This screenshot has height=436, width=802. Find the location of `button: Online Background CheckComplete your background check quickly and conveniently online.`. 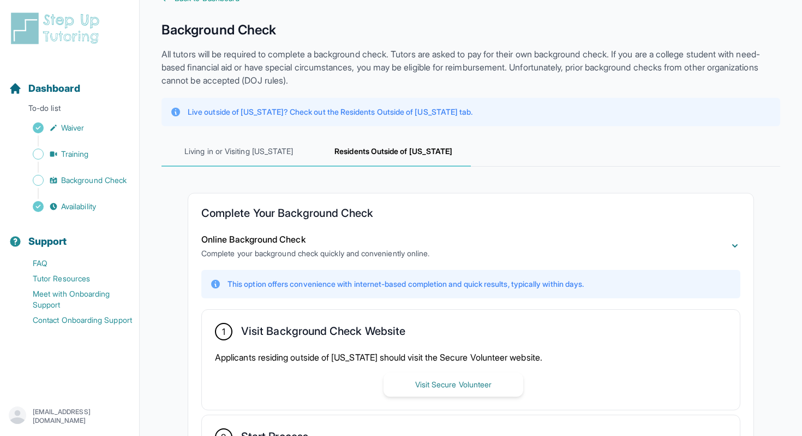

button: Online Background CheckComplete your background check quickly and conveniently online. is located at coordinates (471, 246).